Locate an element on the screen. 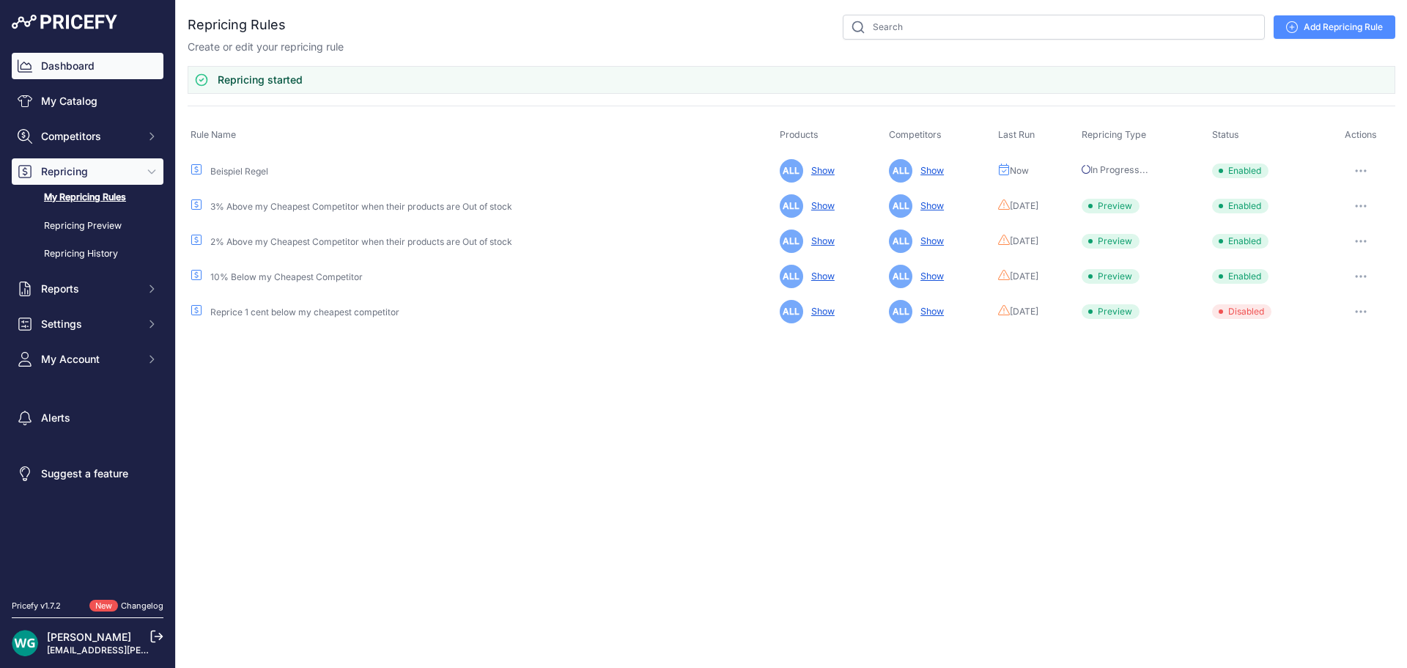 This screenshot has width=1407, height=668. a: Dashboard is located at coordinates (87, 66).